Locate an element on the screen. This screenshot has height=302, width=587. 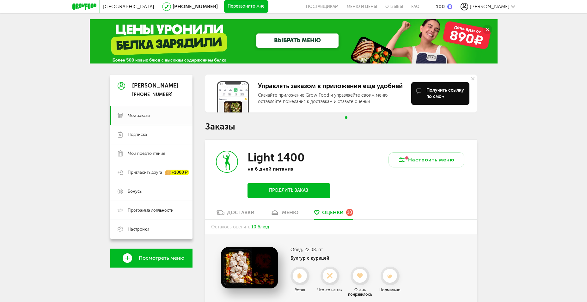
div: Устал is located at coordinates (300, 290).